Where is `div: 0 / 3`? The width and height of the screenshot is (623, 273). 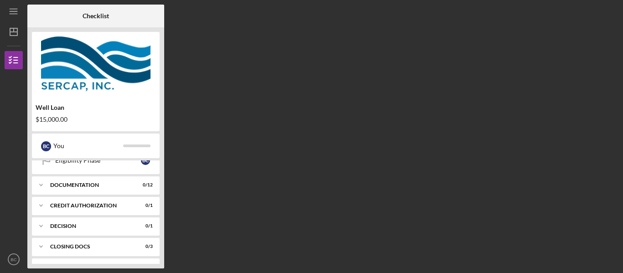
div: 0 / 3 is located at coordinates (145, 247).